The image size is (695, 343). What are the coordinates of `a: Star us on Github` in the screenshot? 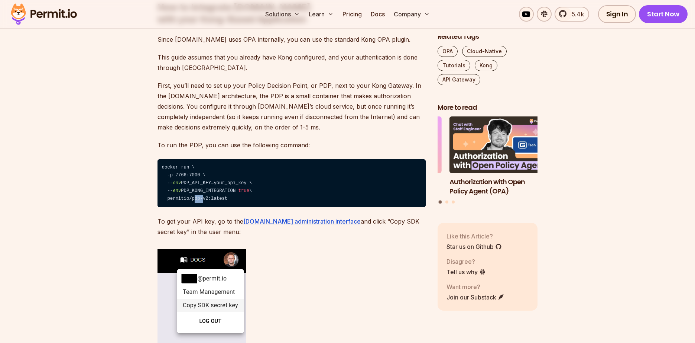 It's located at (474, 246).